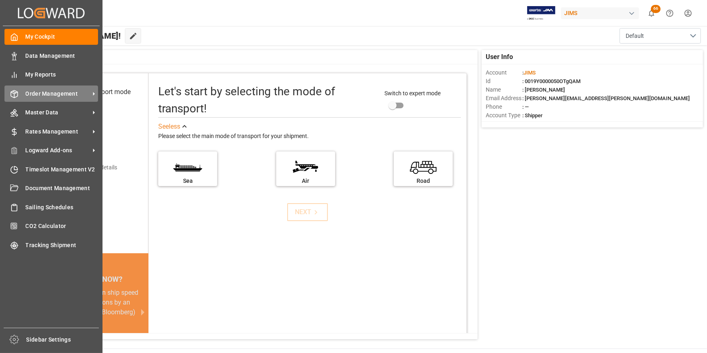 Image resolution: width=707 pixels, height=353 pixels. I want to click on span: Rates Management, so click(58, 131).